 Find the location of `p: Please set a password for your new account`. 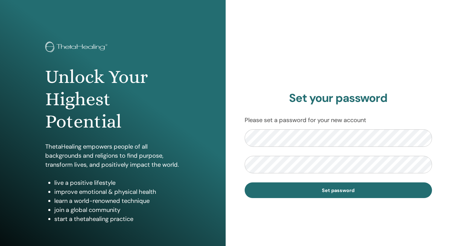

p: Please set a password for your new account is located at coordinates (339, 120).